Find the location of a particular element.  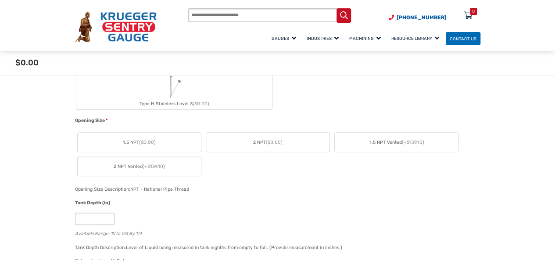

span: Resource Library is located at coordinates (415, 38).